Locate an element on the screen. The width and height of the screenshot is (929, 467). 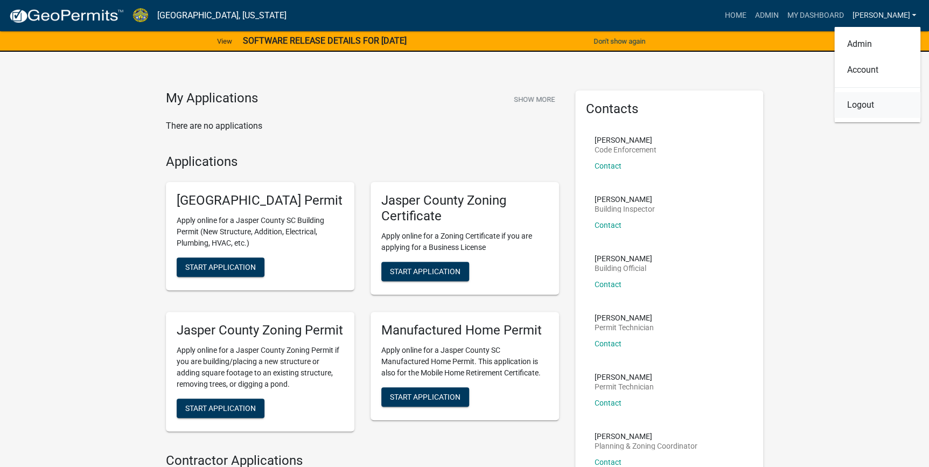
a: View is located at coordinates (225, 41).